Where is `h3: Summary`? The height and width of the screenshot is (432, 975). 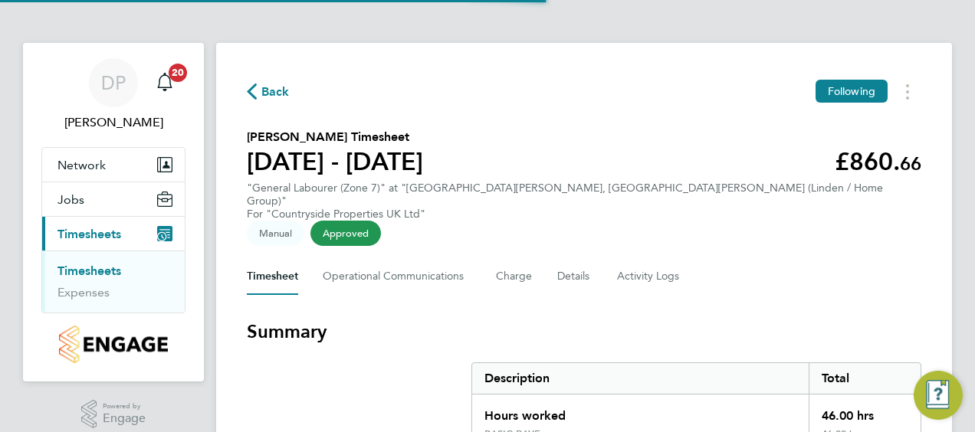
h3: Summary is located at coordinates (584, 332).